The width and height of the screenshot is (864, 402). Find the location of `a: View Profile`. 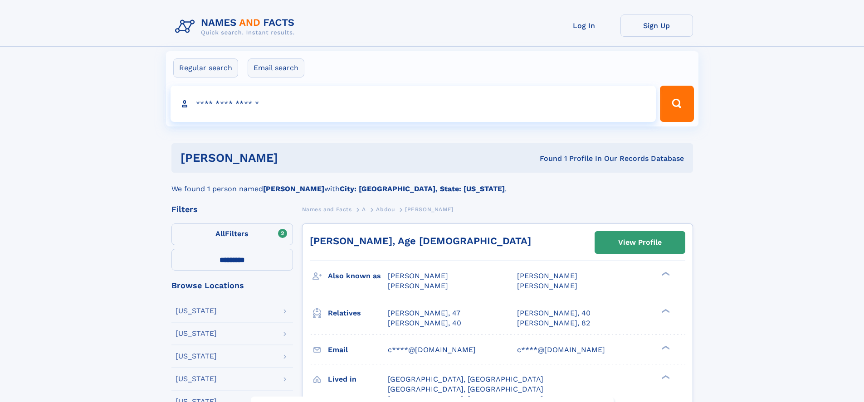

a: View Profile is located at coordinates (640, 243).